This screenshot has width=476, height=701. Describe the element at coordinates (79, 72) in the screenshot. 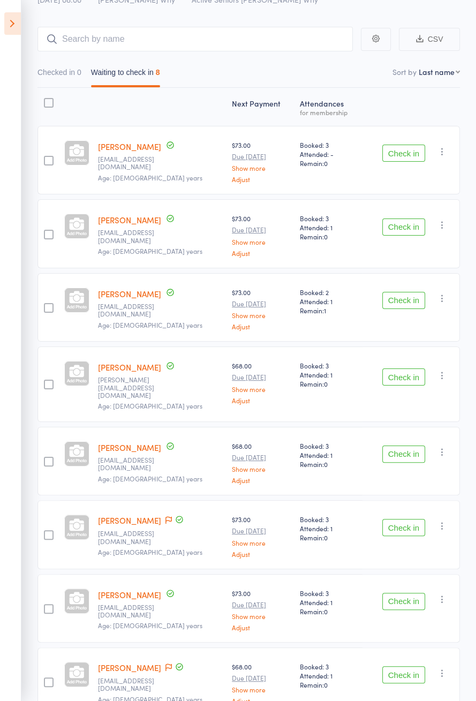

I see `div: 0` at that location.